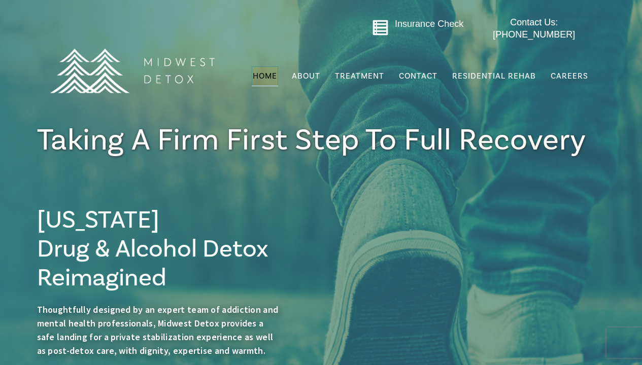 Image resolution: width=642 pixels, height=365 pixels. What do you see at coordinates (569, 76) in the screenshot?
I see `span: Careers` at bounding box center [569, 76].